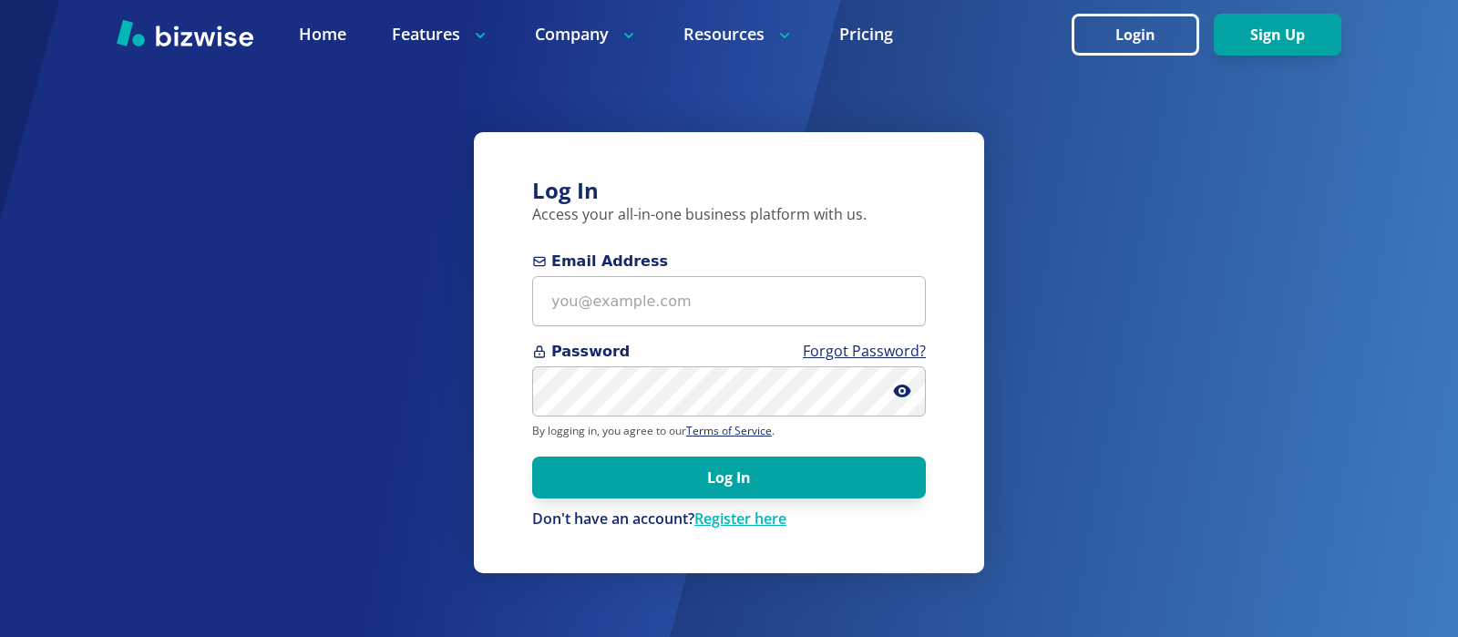 The image size is (1458, 637). I want to click on p: Resources, so click(738, 34).